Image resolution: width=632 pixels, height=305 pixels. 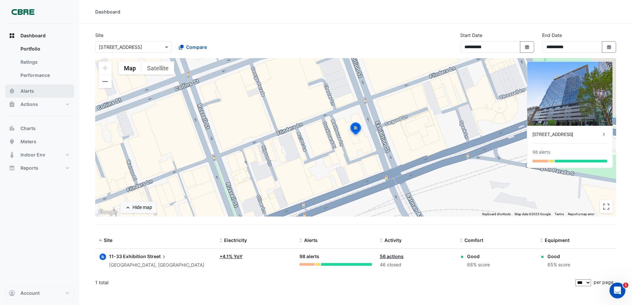 I want to click on button: Charts, so click(x=40, y=129).